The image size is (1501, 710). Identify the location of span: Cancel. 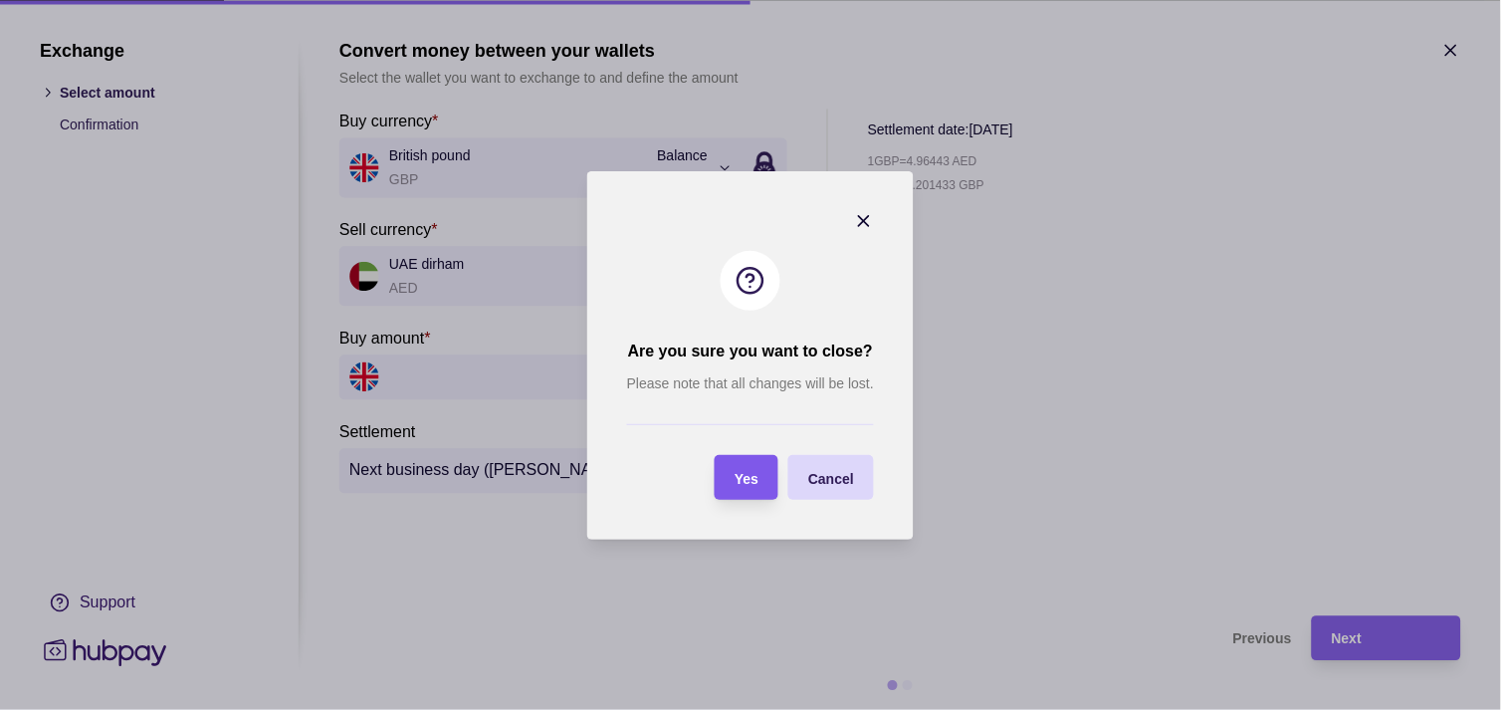
(831, 478).